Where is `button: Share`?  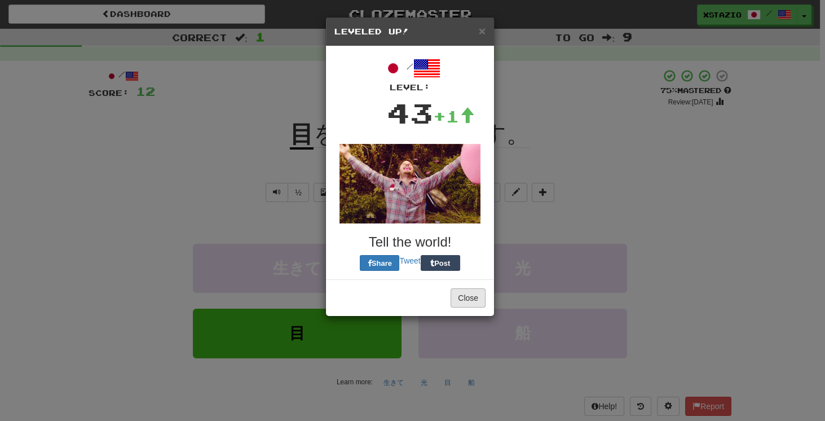 button: Share is located at coordinates (380, 263).